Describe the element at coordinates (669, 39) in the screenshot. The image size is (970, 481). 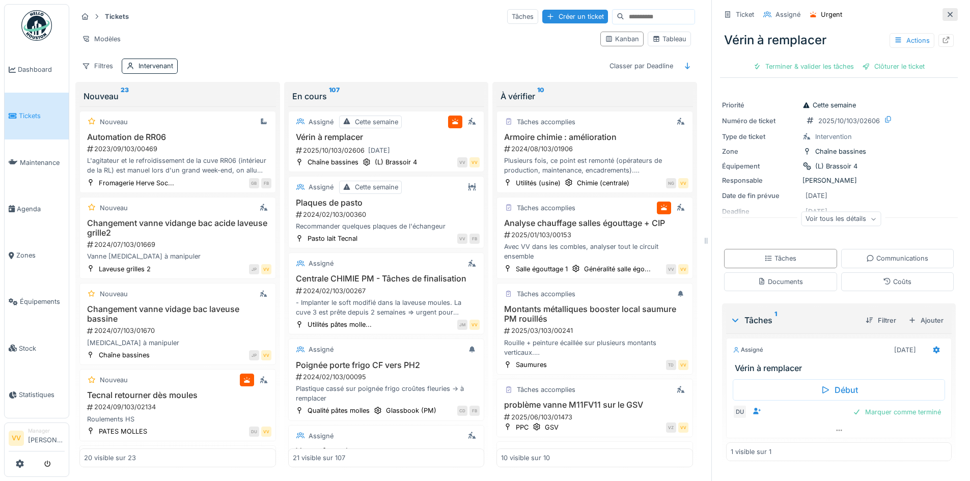
I see `div: Tableau` at that location.